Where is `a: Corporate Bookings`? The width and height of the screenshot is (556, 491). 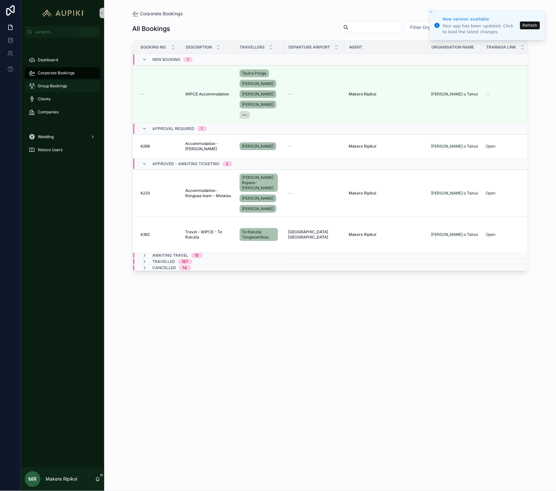
a: Corporate Bookings is located at coordinates (63, 73).